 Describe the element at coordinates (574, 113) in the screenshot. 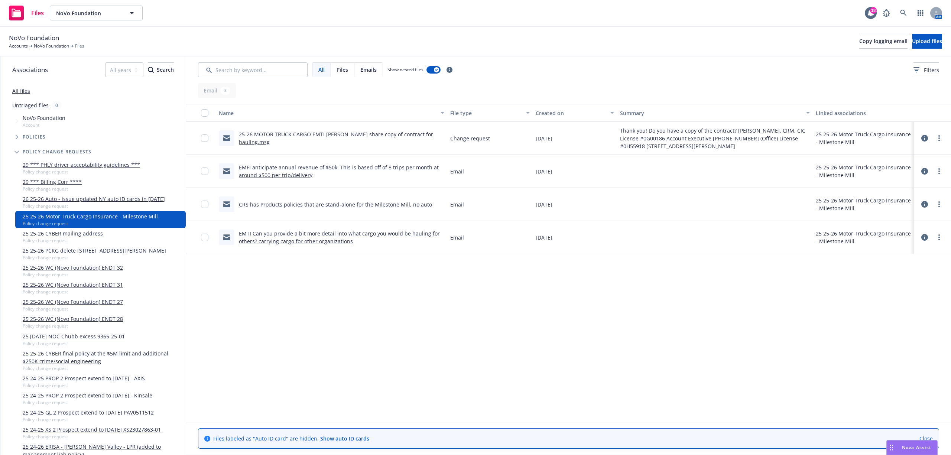

I see `button: Created on` at that location.